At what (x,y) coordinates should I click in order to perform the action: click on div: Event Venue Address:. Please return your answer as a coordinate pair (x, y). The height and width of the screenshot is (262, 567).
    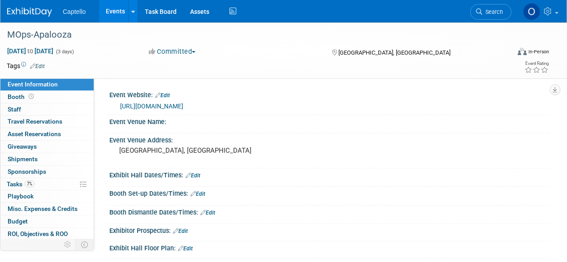
    Looking at the image, I should click on (329, 139).